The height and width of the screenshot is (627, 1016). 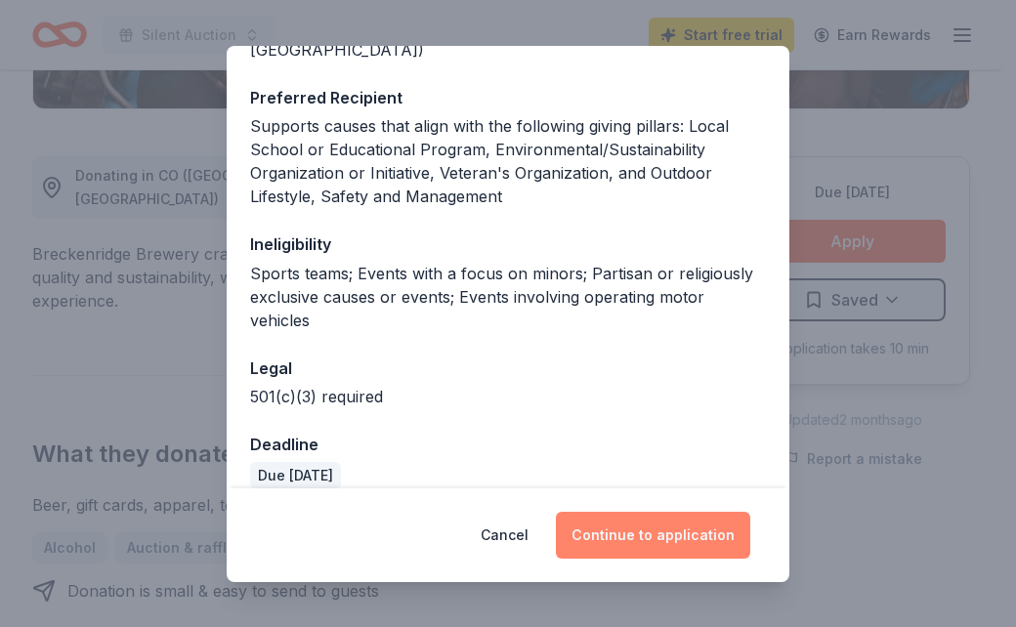 I want to click on div: Preferred Recipient, so click(x=508, y=98).